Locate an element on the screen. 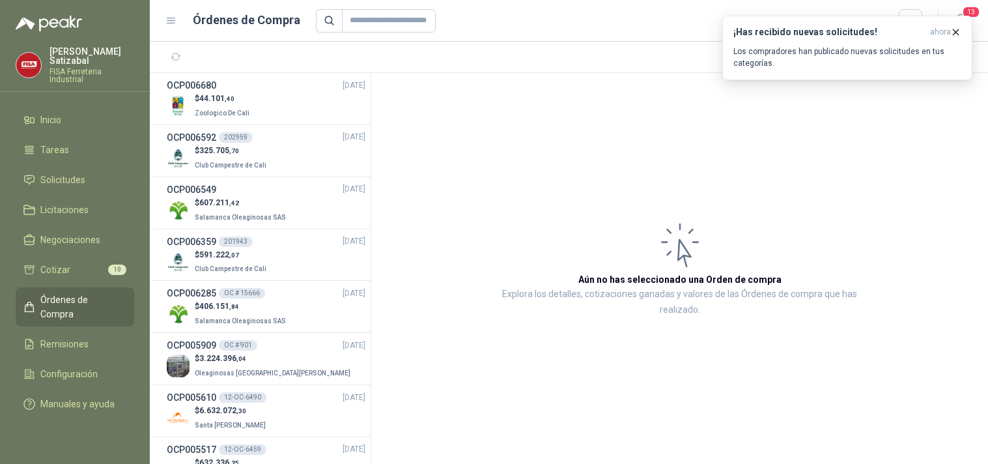  a: Solicitudes is located at coordinates (75, 180).